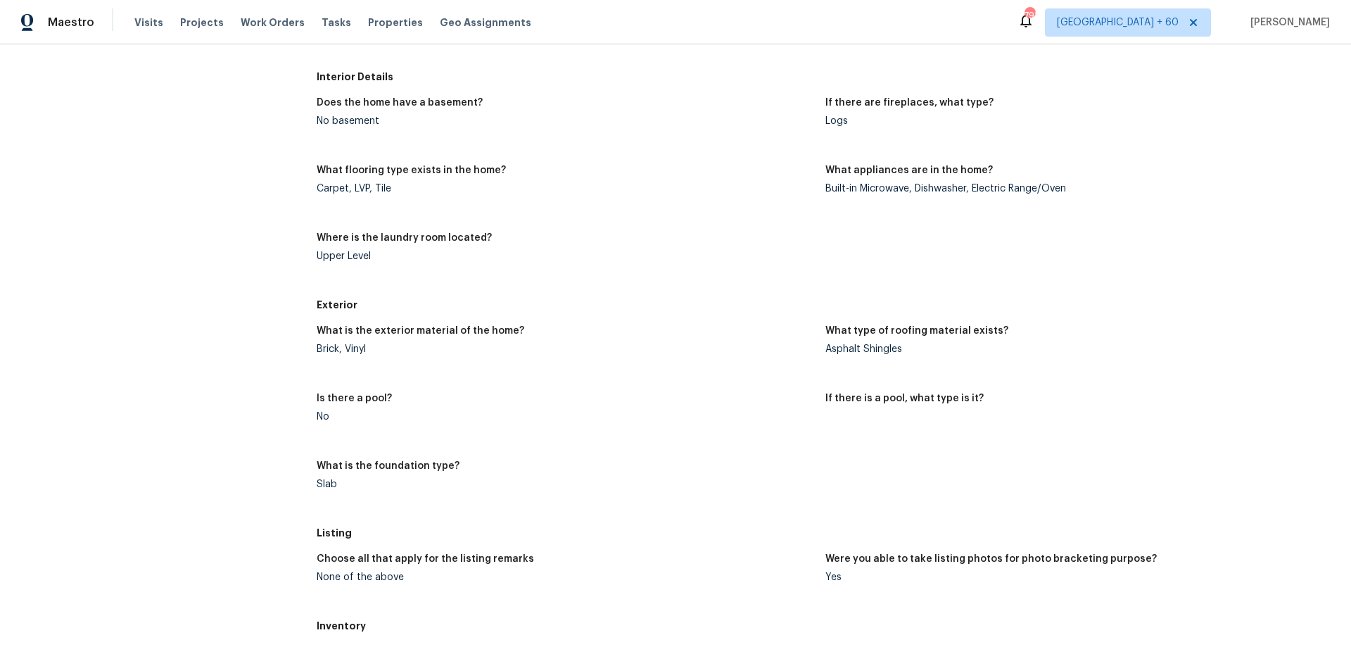 The image size is (1351, 647). I want to click on h5: Is there a pool?, so click(354, 398).